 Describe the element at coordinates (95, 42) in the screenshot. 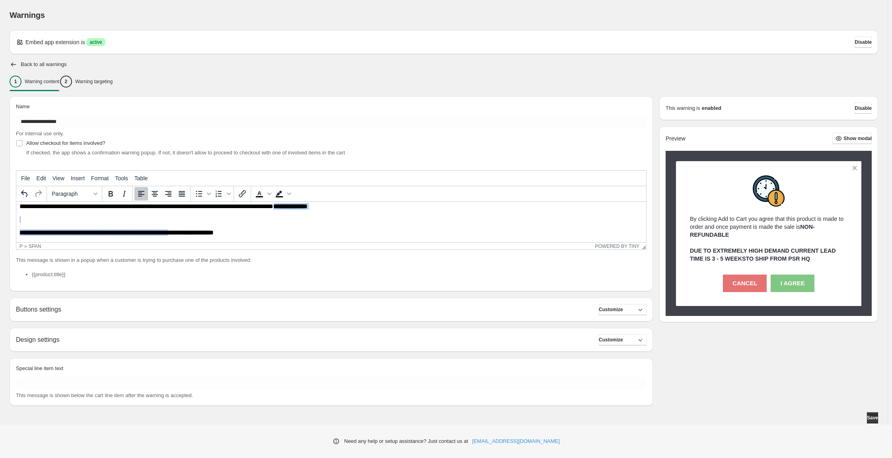

I see `span: active` at that location.